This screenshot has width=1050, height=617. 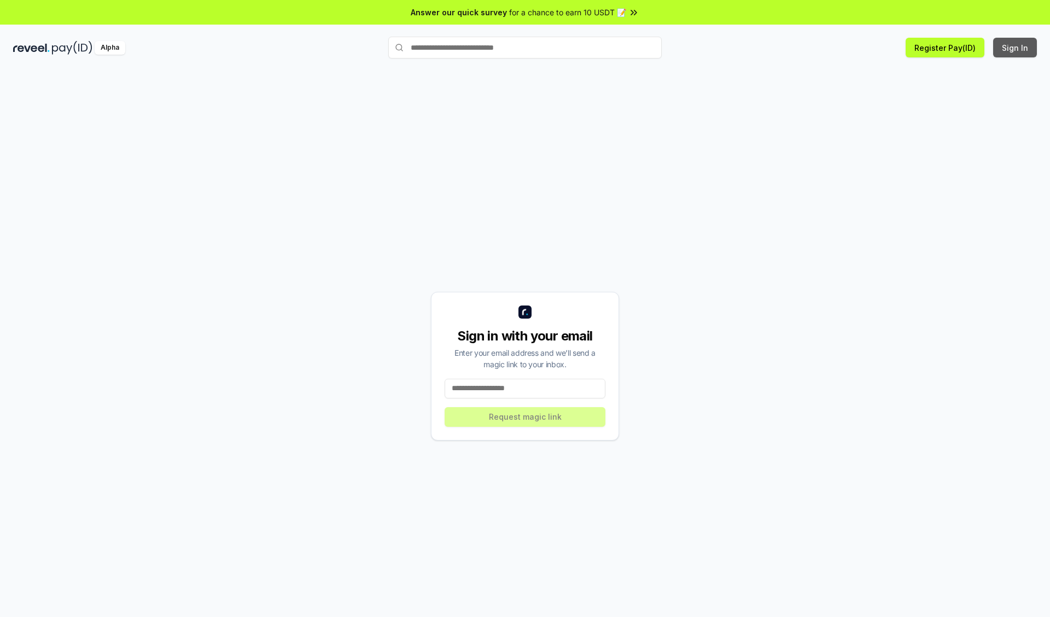 What do you see at coordinates (72, 48) in the screenshot?
I see `img: pay_id` at bounding box center [72, 48].